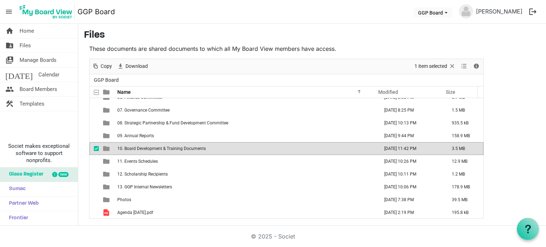 Image resolution: width=546 pixels, height=247 pixels. Describe the element at coordinates (140, 97) in the screenshot. I see `span: 06. Finance Committee` at that location.